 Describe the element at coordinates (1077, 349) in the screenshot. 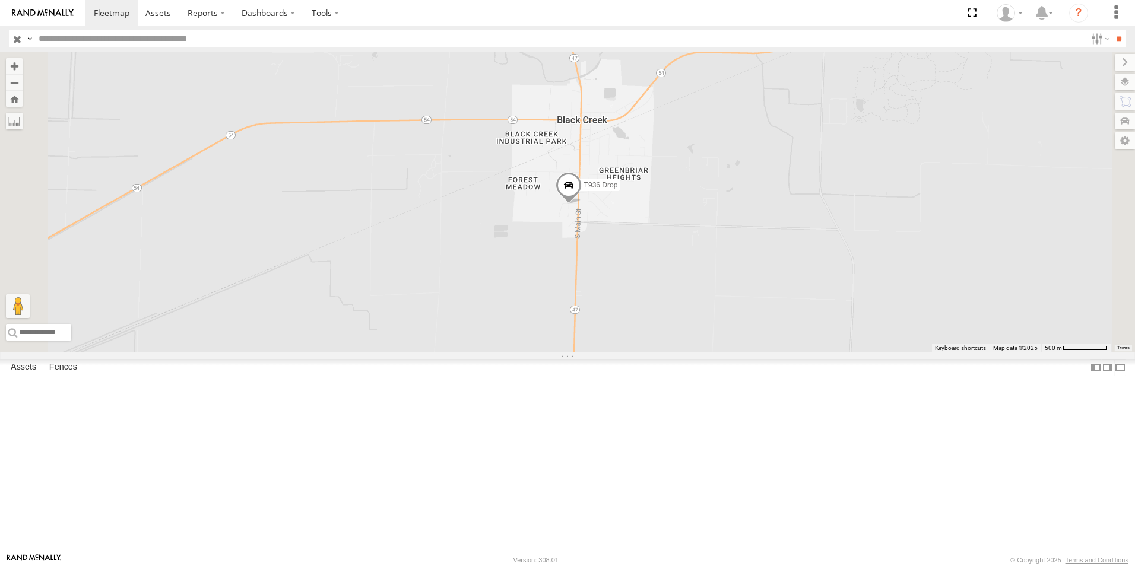

I see `button: Map Scale: 500 m per 73 pixels` at that location.